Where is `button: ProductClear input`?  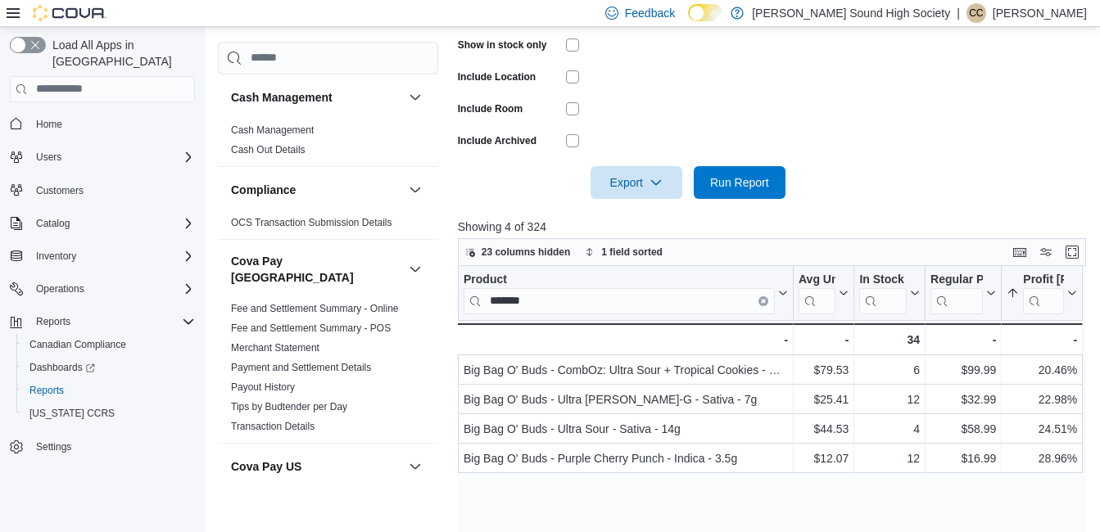
button: ProductClear input is located at coordinates (626, 292).